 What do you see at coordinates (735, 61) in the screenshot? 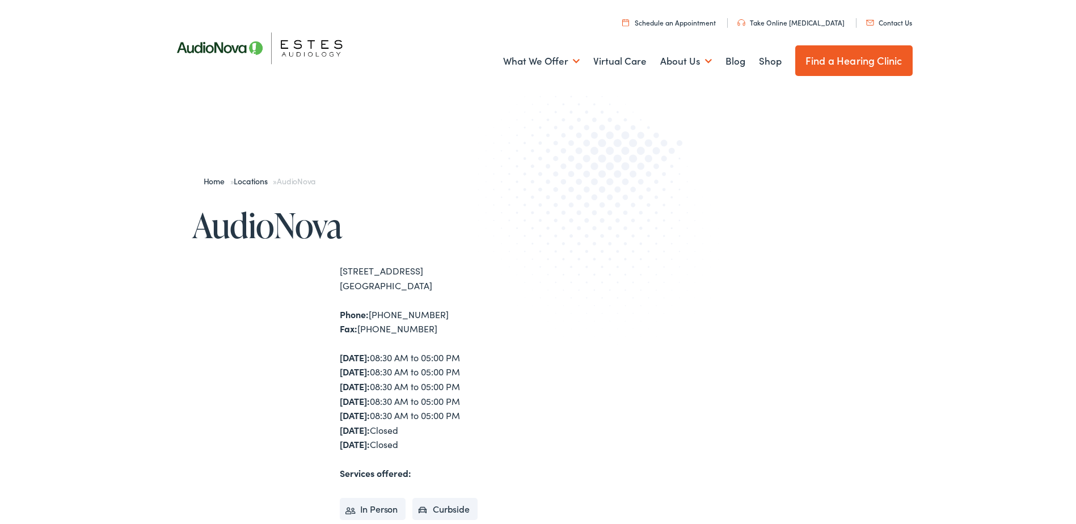
I see `a: Blog` at bounding box center [735, 61].